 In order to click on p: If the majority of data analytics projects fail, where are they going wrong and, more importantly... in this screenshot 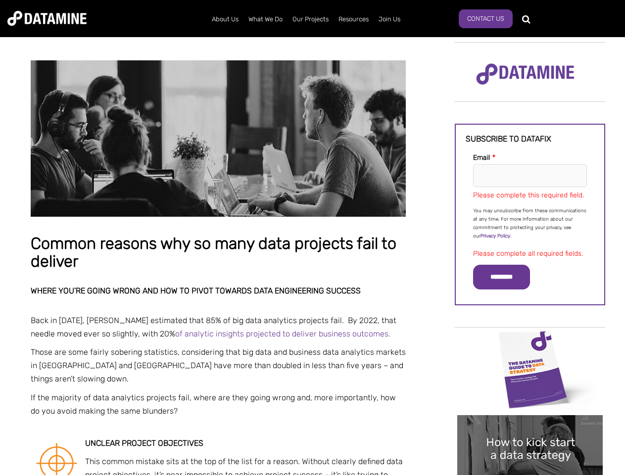, I will do `click(218, 404)`.